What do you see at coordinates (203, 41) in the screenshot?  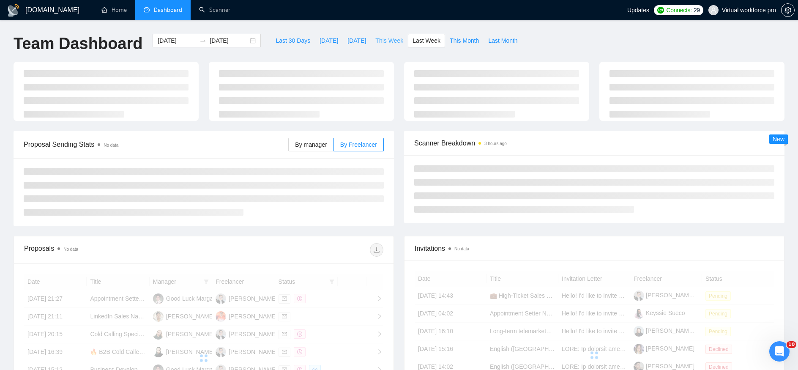 I see `span: to` at bounding box center [203, 41].